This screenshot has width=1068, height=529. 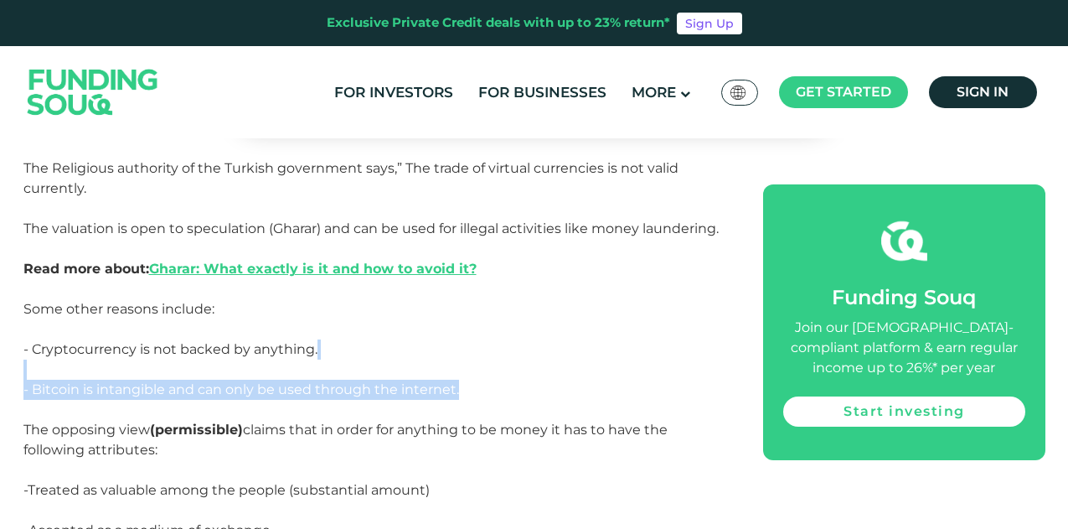 What do you see at coordinates (196, 429) in the screenshot?
I see `strong: (permissible)` at bounding box center [196, 429].